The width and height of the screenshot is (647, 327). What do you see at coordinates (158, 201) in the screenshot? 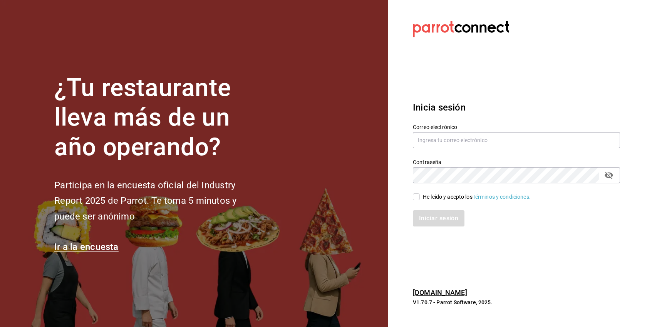
I see `h2: Participa en la encuesta oficial del Industry Report 2025 de Parrot. Te toma 5 minutos y puede se...` at bounding box center [158, 201].